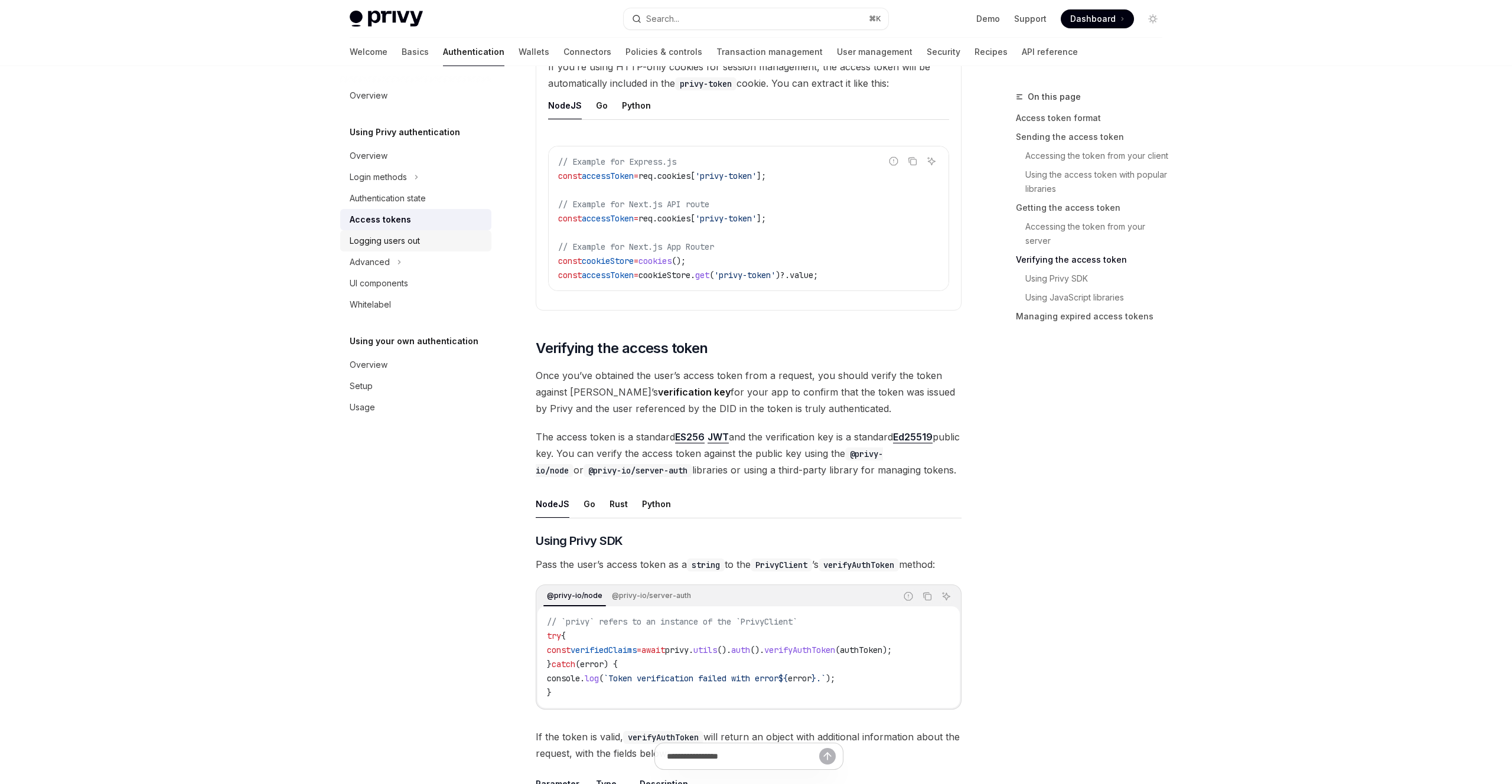 The width and height of the screenshot is (1512, 784). What do you see at coordinates (741, 650) in the screenshot?
I see `span: auth` at bounding box center [741, 650].